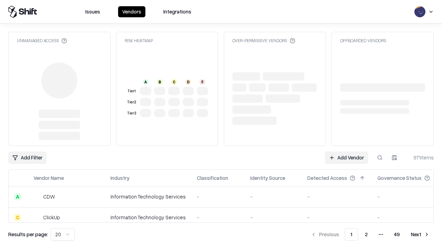 The height and width of the screenshot is (249, 442). I want to click on img: CDW, so click(37, 197).